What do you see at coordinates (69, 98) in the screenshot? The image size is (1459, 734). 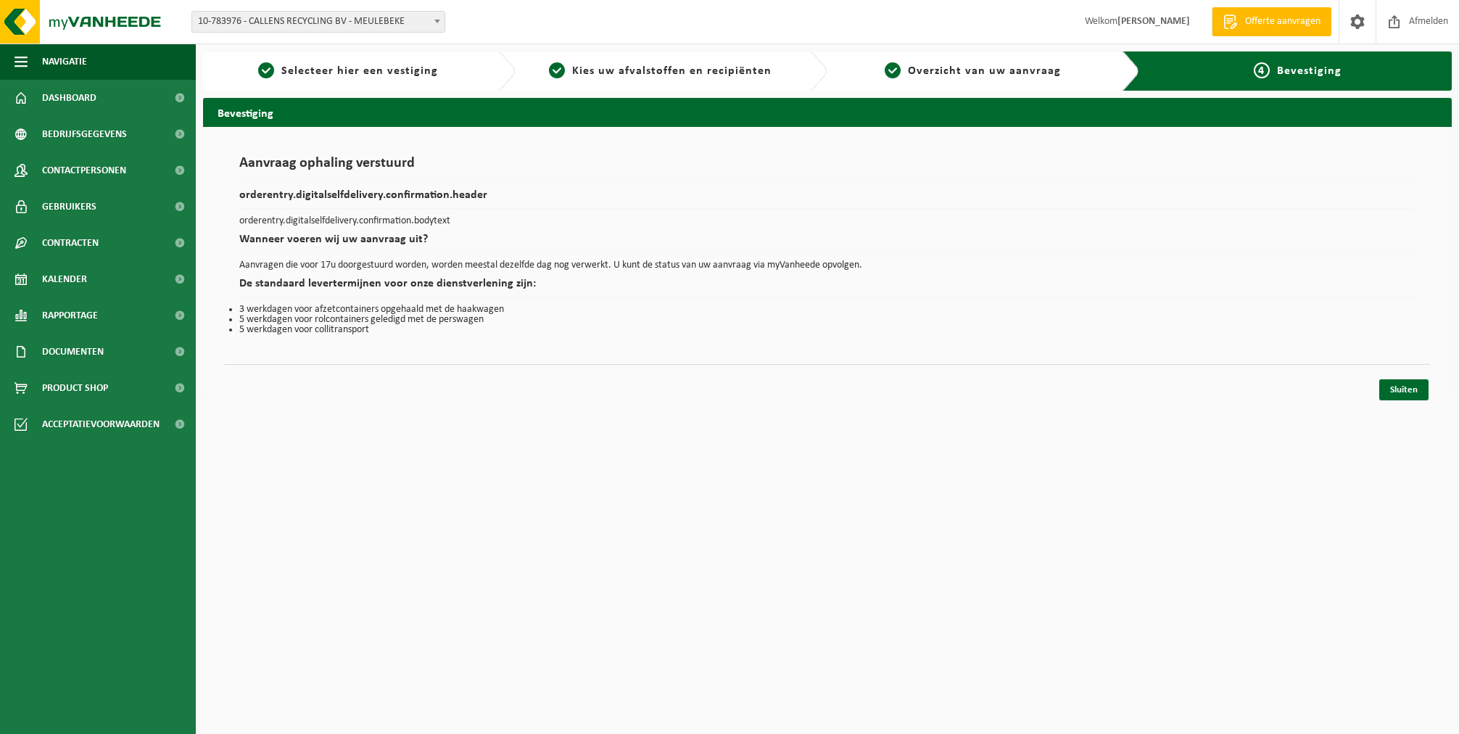 I see `span: Dashboard` at bounding box center [69, 98].